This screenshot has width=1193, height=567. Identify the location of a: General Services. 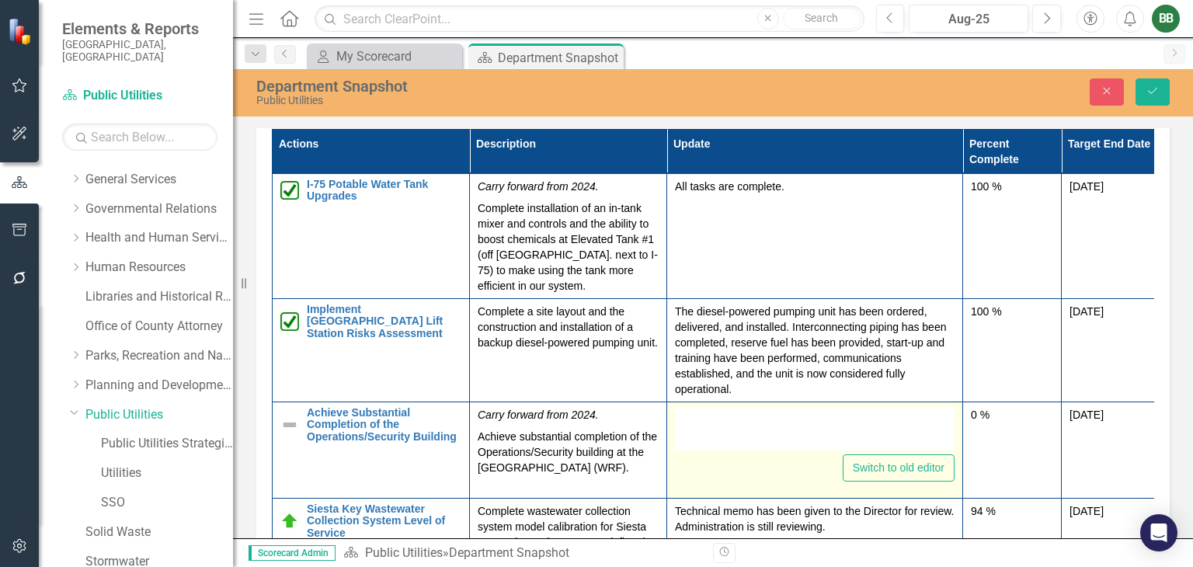
(159, 179).